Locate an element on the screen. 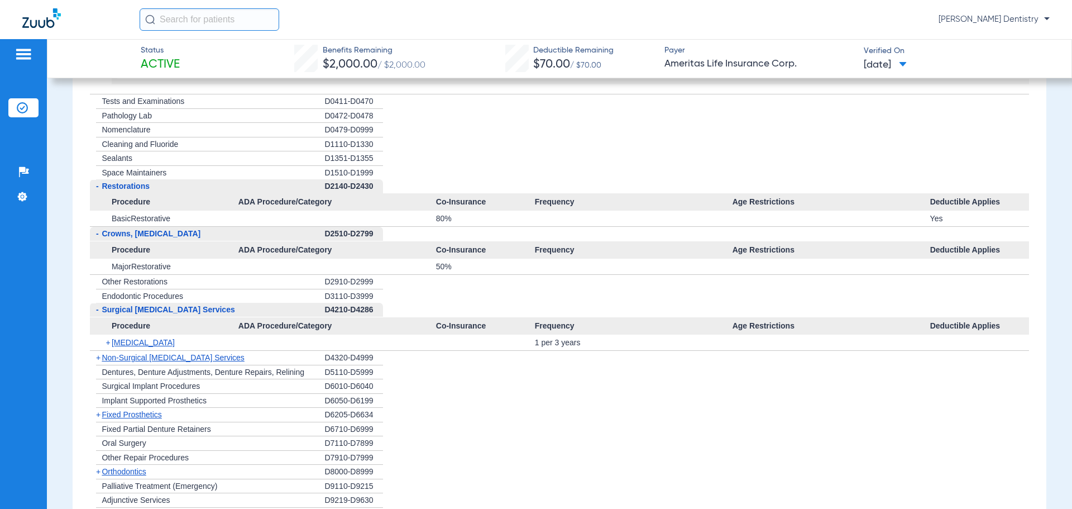 The image size is (1072, 509). span: Ameritas Life Insurance Corp. is located at coordinates (759, 64).